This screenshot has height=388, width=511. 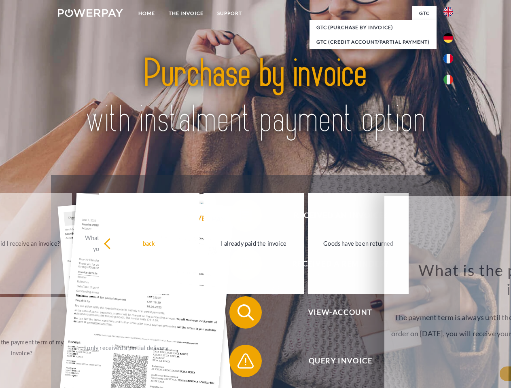 I want to click on a: GTC (Purchase by invoice), so click(x=373, y=27).